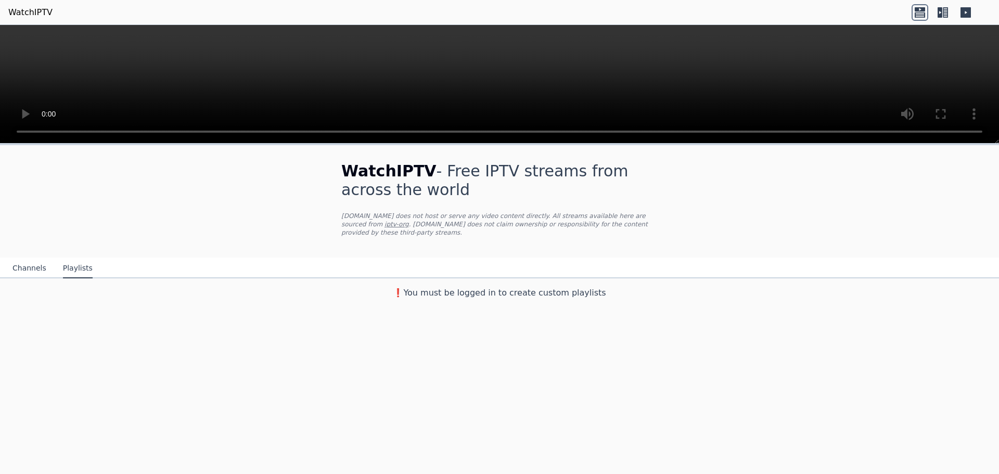  Describe the element at coordinates (500, 181) in the screenshot. I see `h1: - Free IPTV streams from across the world` at that location.